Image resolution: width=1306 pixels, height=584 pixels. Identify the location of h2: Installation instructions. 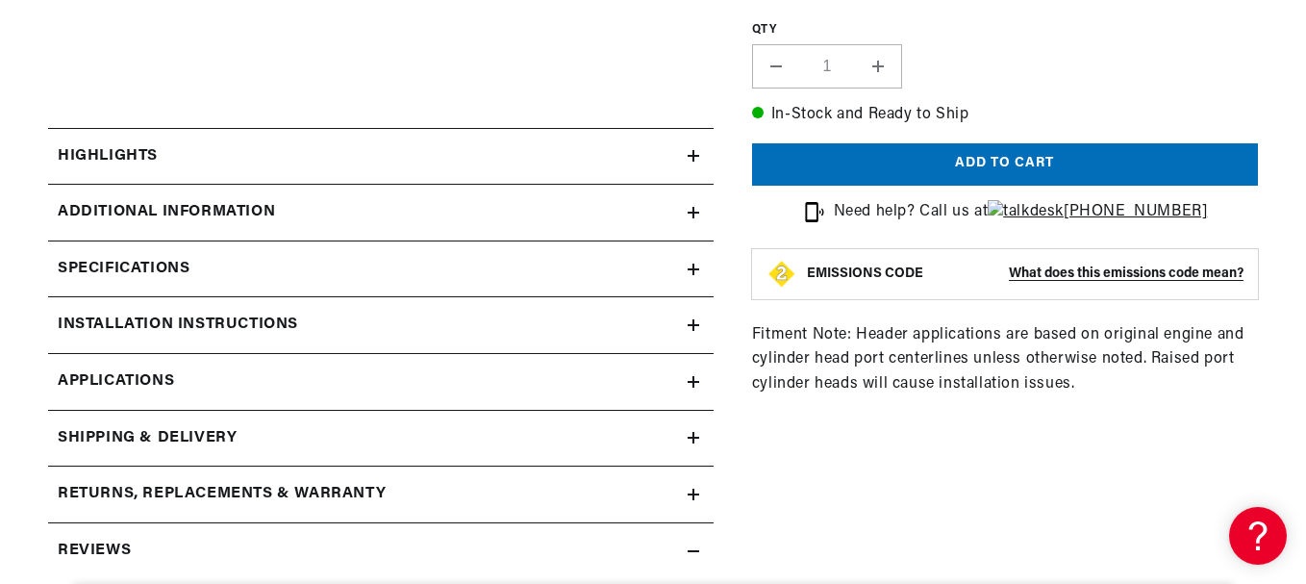
(178, 325).